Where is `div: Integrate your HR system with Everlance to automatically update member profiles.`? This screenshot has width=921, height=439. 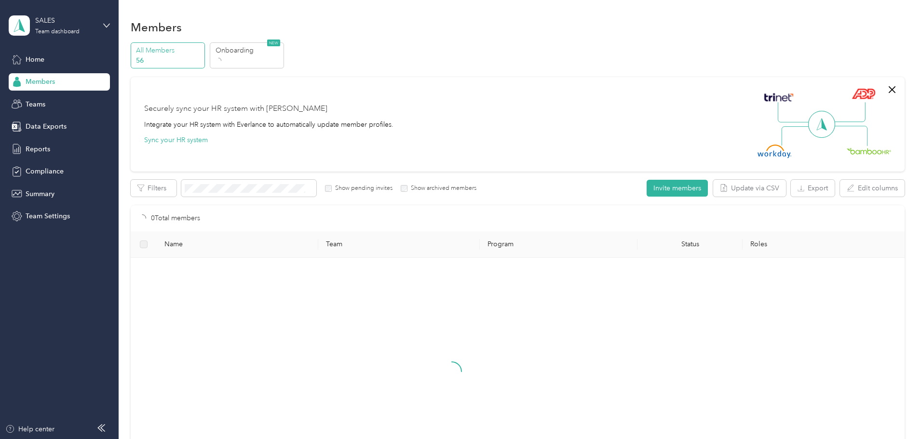 div: Integrate your HR system with Everlance to automatically update member profiles. is located at coordinates (269, 124).